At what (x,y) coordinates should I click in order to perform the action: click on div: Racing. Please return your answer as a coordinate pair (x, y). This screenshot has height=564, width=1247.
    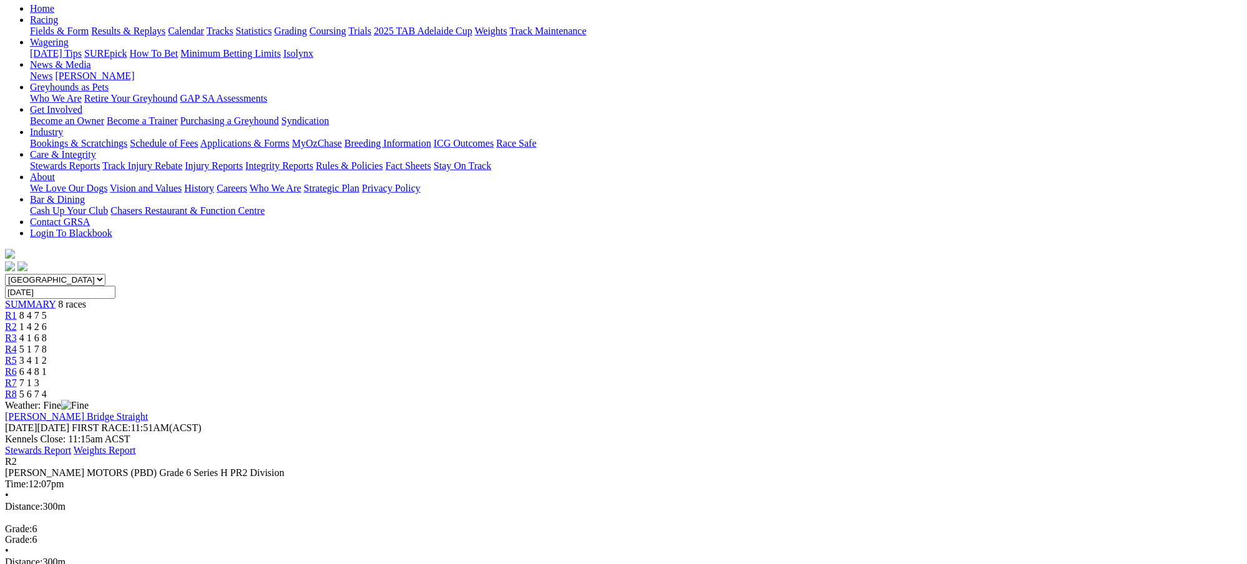
    Looking at the image, I should click on (636, 31).